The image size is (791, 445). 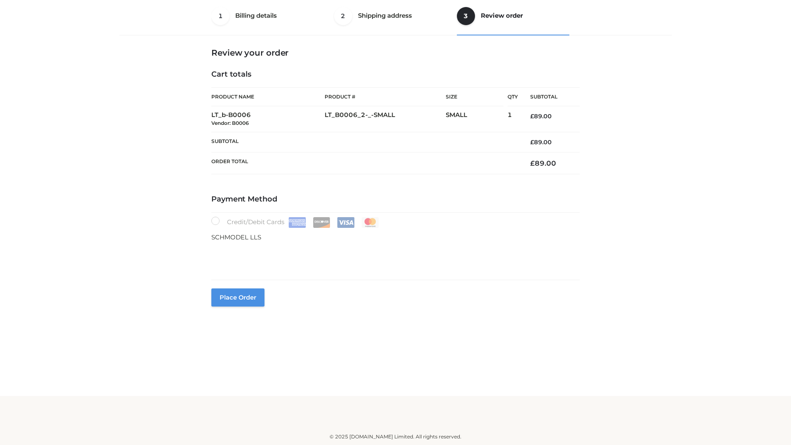 I want to click on p: SCHMODEL LLS, so click(x=396, y=237).